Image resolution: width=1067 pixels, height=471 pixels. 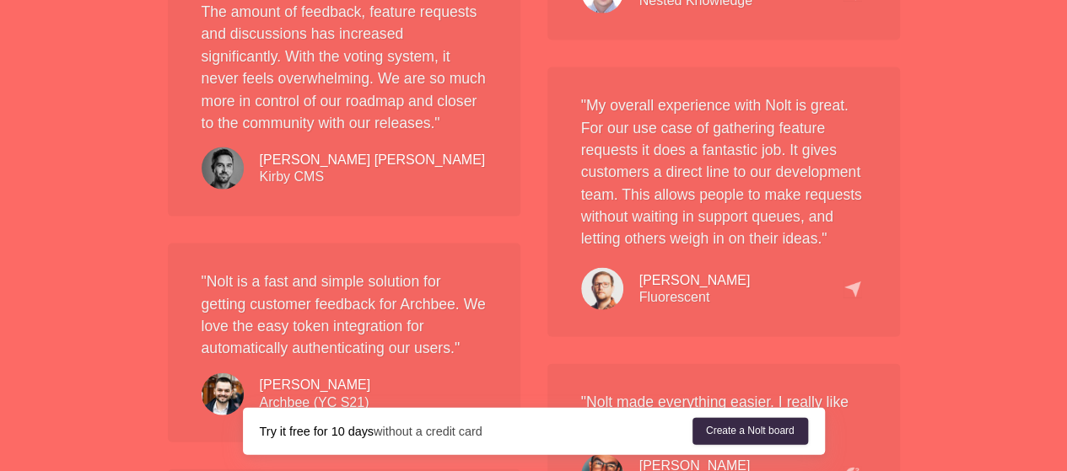 I want to click on img: capterra.78f6e3bf33.png, so click(x=852, y=289).